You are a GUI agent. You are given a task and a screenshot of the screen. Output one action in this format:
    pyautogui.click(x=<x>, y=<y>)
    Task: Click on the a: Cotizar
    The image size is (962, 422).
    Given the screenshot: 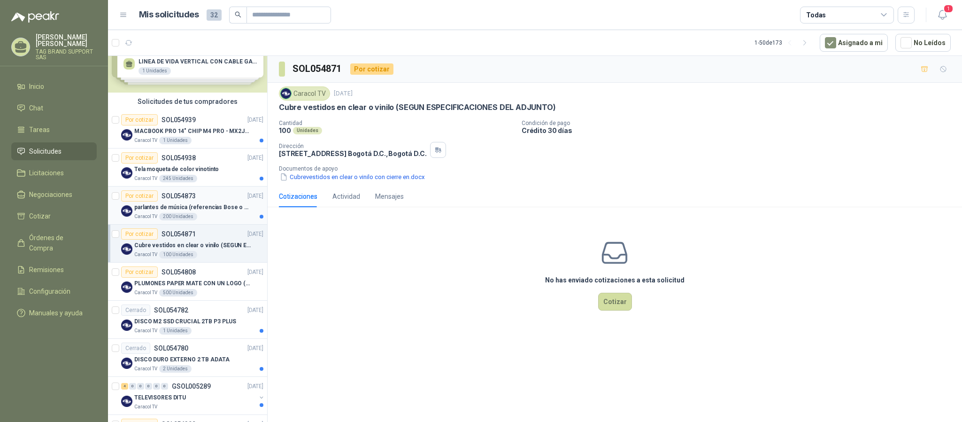 What is the action you would take?
    pyautogui.click(x=54, y=216)
    